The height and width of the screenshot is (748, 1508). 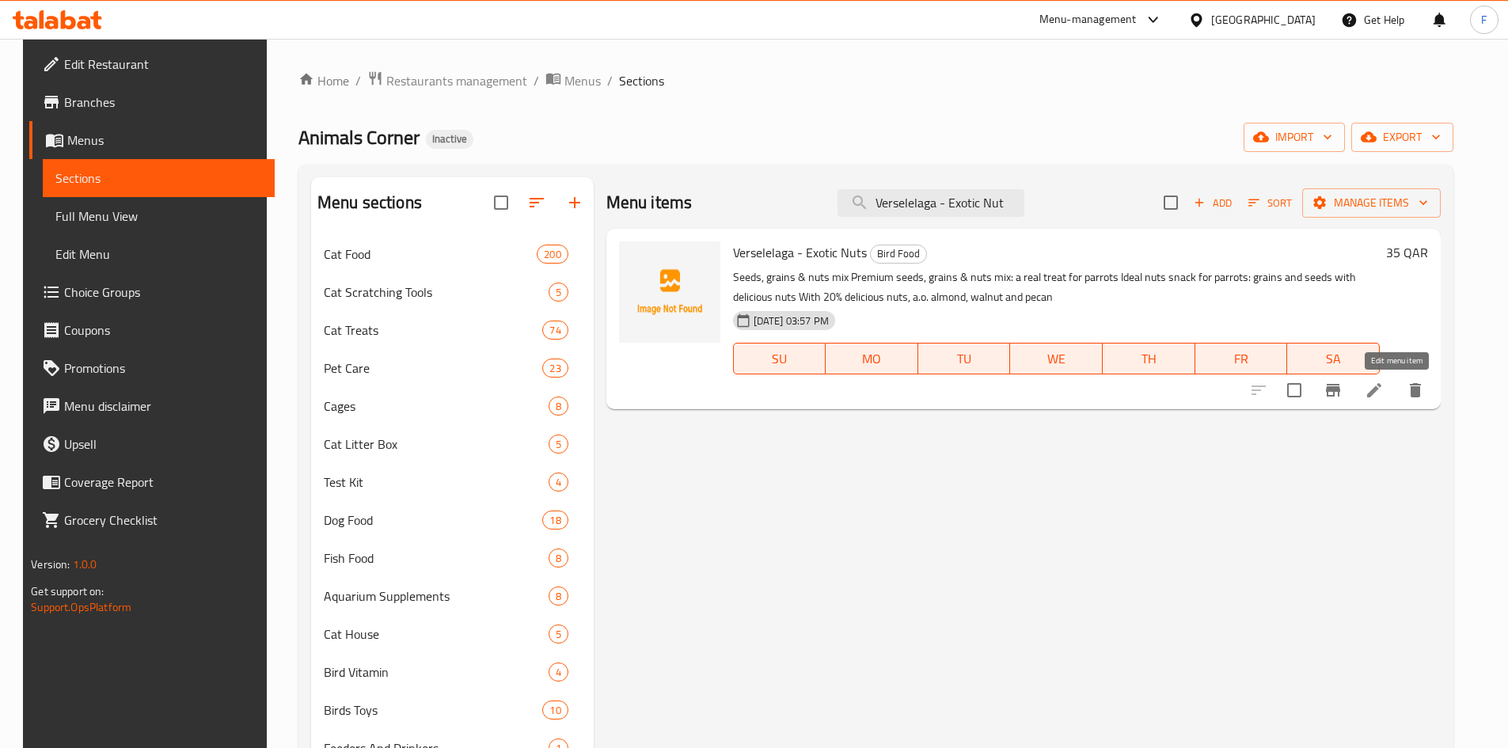 I want to click on span: Edit Restaurant, so click(x=163, y=64).